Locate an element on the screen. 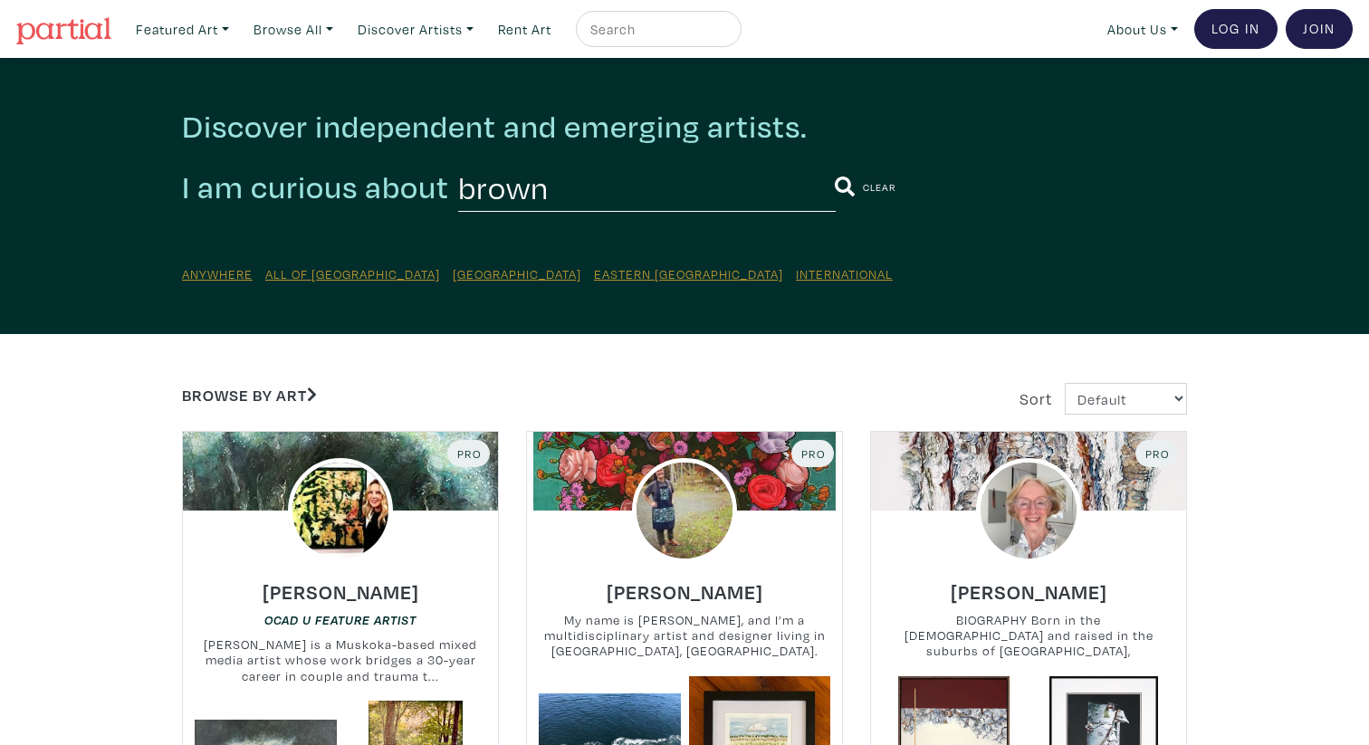 Image resolution: width=1369 pixels, height=745 pixels. h2: Discover independent and emerging artists. is located at coordinates (685, 126).